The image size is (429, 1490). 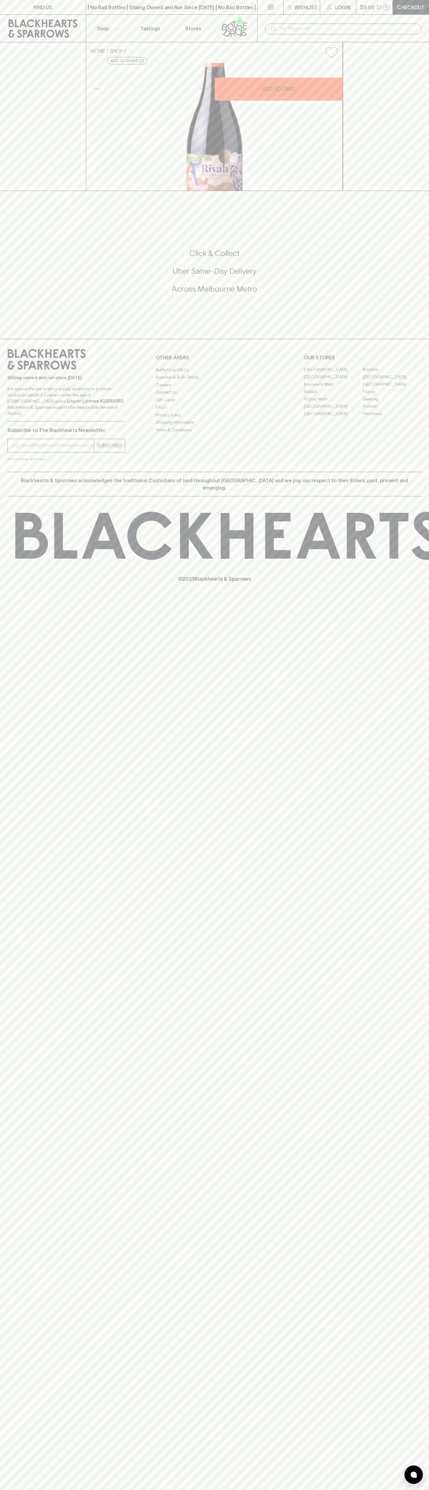 What do you see at coordinates (343, 7) in the screenshot?
I see `p: Login` at bounding box center [343, 7].